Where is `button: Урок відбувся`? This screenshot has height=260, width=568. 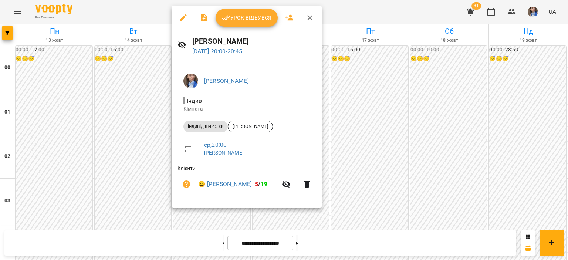 button: Урок відбувся is located at coordinates (246, 18).